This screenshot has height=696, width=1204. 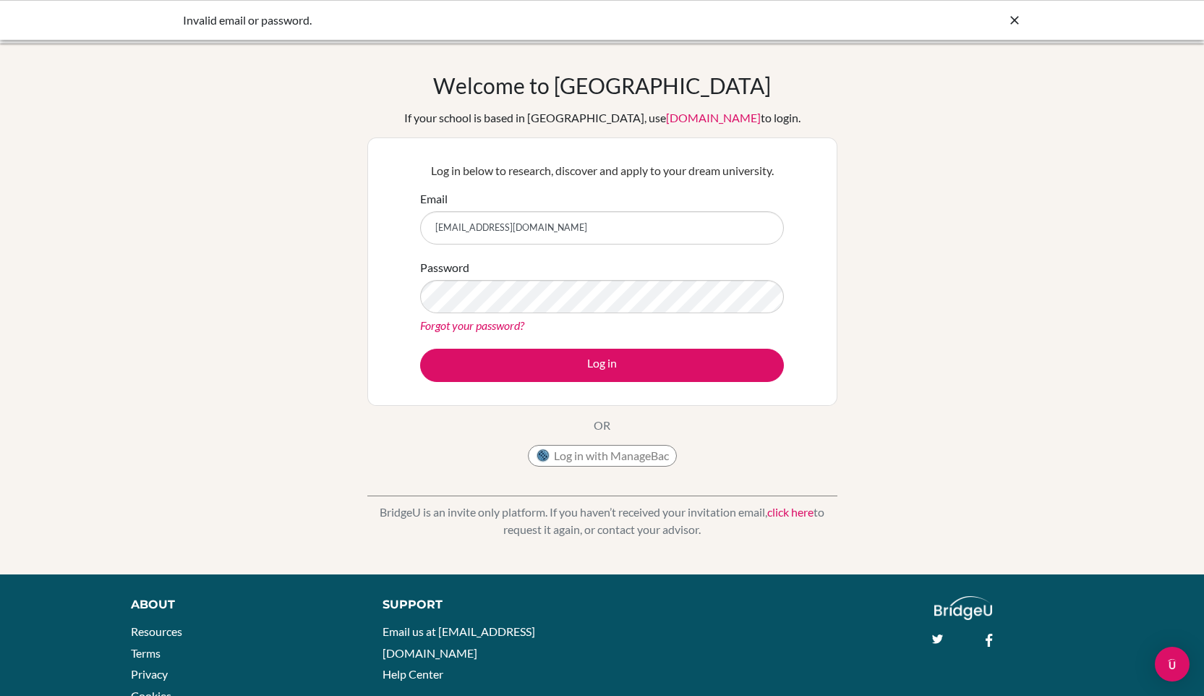 What do you see at coordinates (602, 425) in the screenshot?
I see `p: OR` at bounding box center [602, 425].